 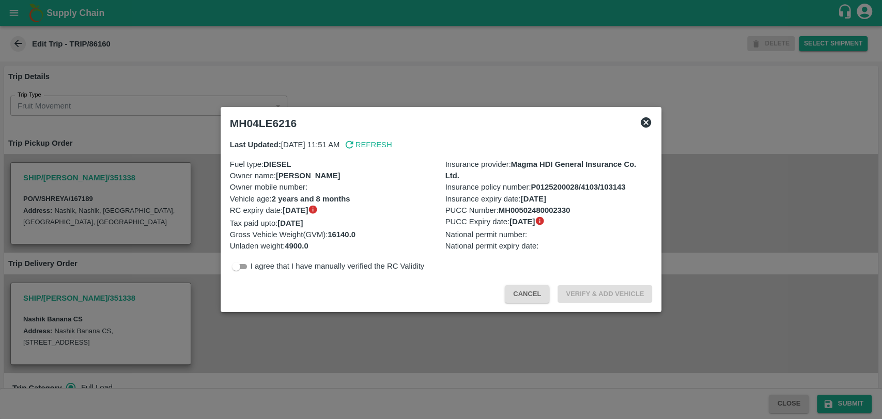 What do you see at coordinates (333, 187) in the screenshot?
I see `p: Owner mobile number :` at bounding box center [333, 187].